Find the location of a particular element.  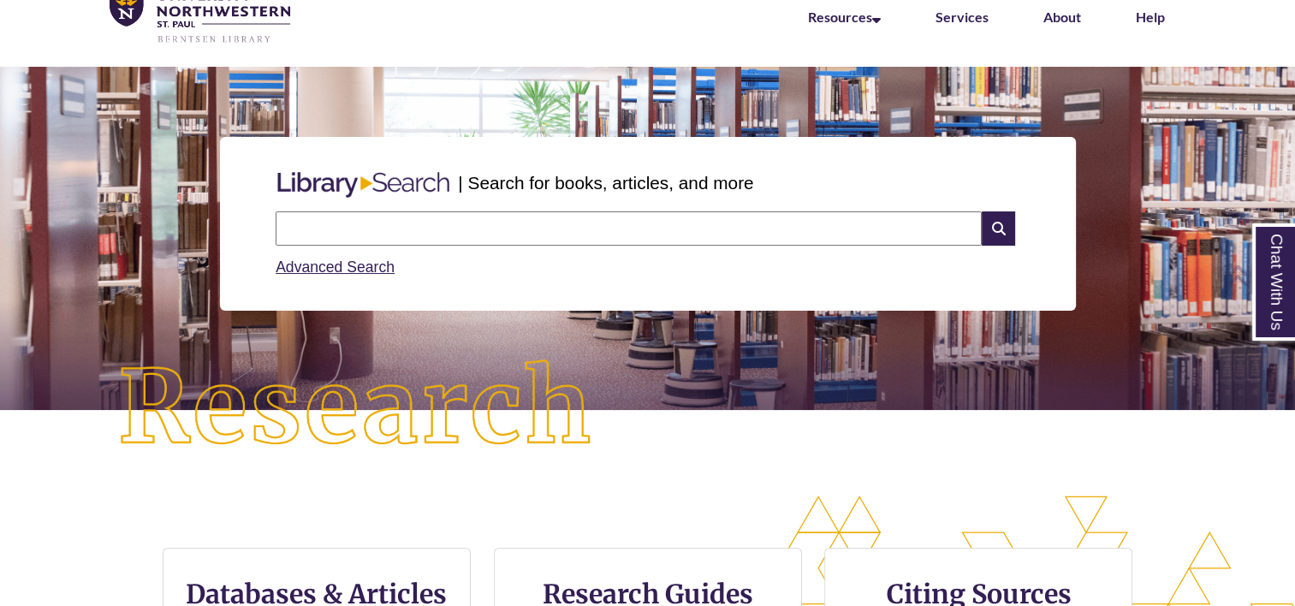

a: About is located at coordinates (1063, 16).